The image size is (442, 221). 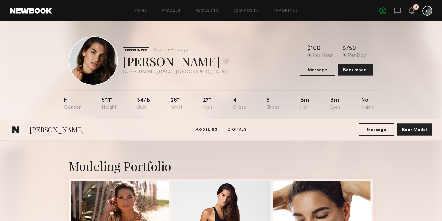 I want to click on div: F, so click(x=72, y=104).